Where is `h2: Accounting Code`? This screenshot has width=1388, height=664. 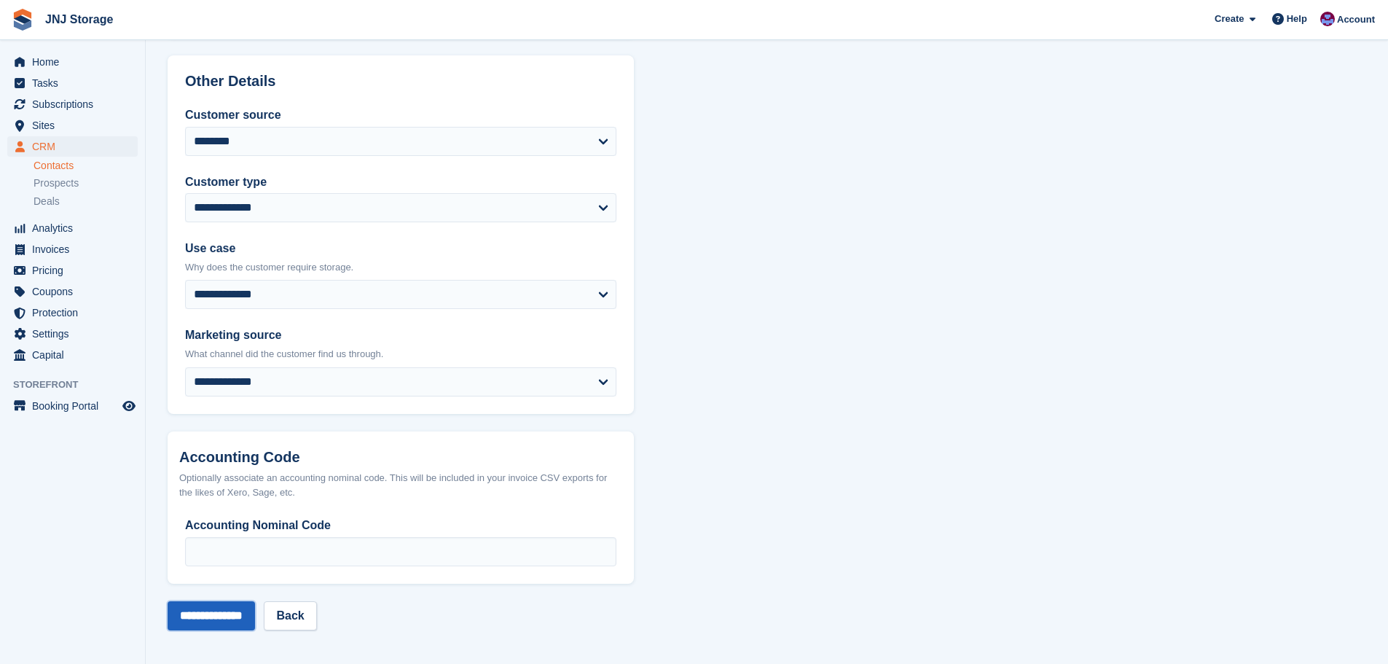
h2: Accounting Code is located at coordinates (401, 457).